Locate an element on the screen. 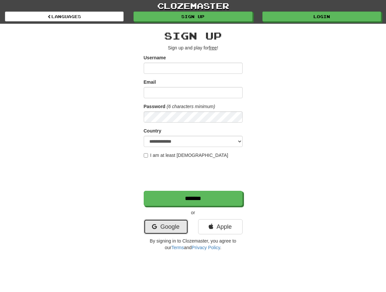 This screenshot has height=292, width=386. a: Login is located at coordinates (321, 16).